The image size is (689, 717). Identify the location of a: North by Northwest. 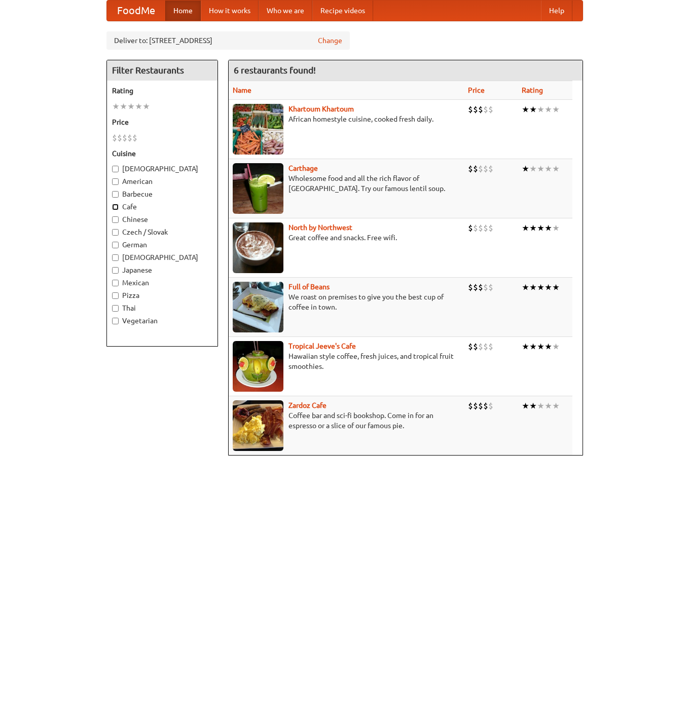
(320, 227).